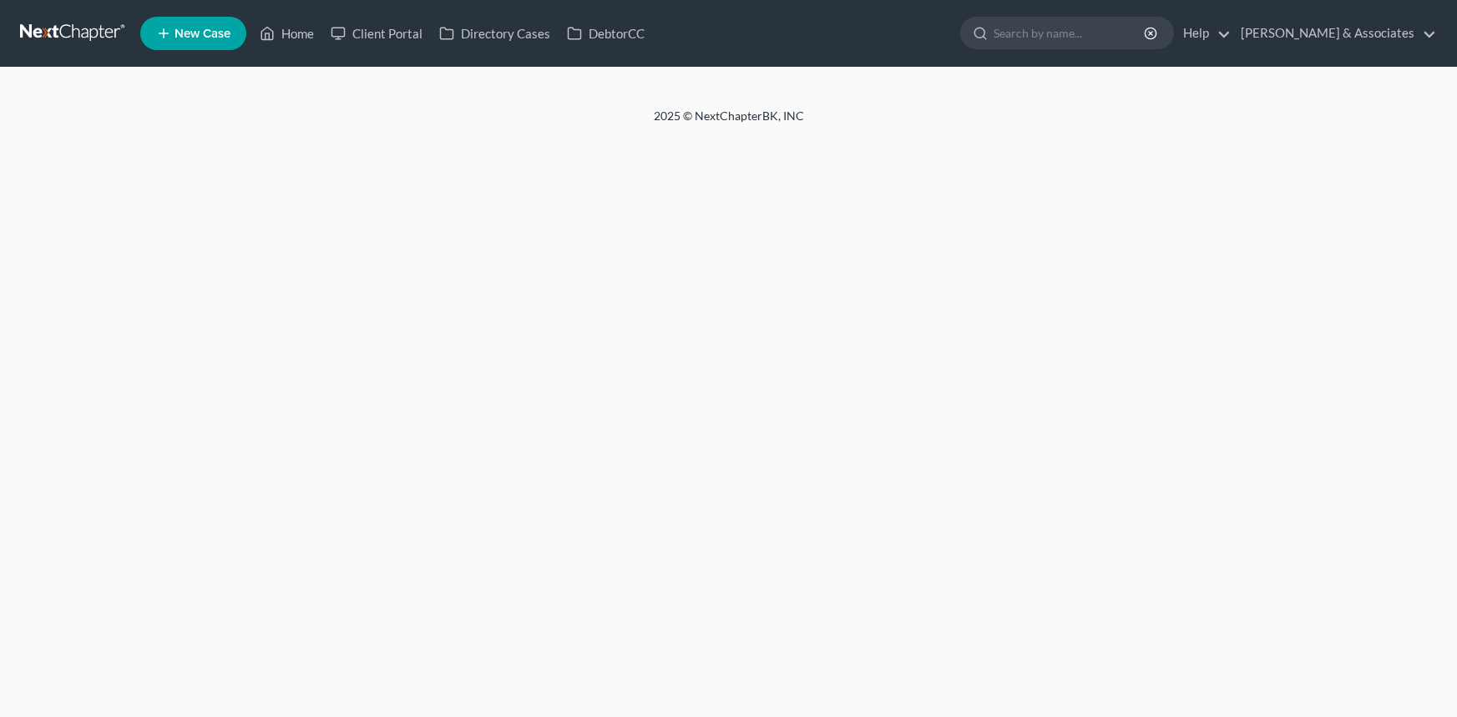  Describe the element at coordinates (1202, 33) in the screenshot. I see `a: Help` at that location.